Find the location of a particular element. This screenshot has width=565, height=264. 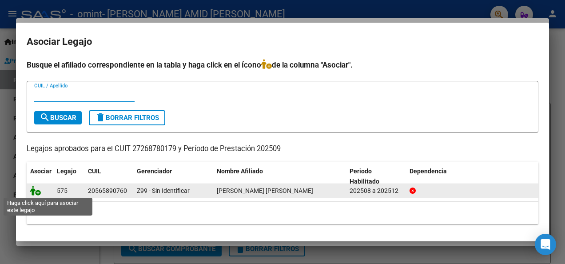

div: 20565890760 is located at coordinates (107, 190).